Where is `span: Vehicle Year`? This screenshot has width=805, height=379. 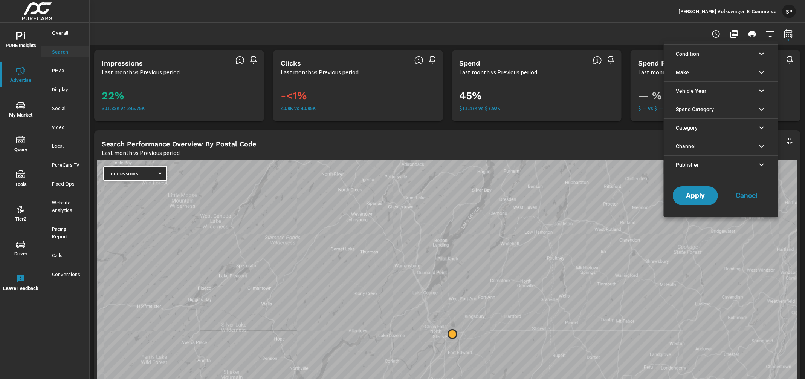 span: Vehicle Year is located at coordinates (691, 91).